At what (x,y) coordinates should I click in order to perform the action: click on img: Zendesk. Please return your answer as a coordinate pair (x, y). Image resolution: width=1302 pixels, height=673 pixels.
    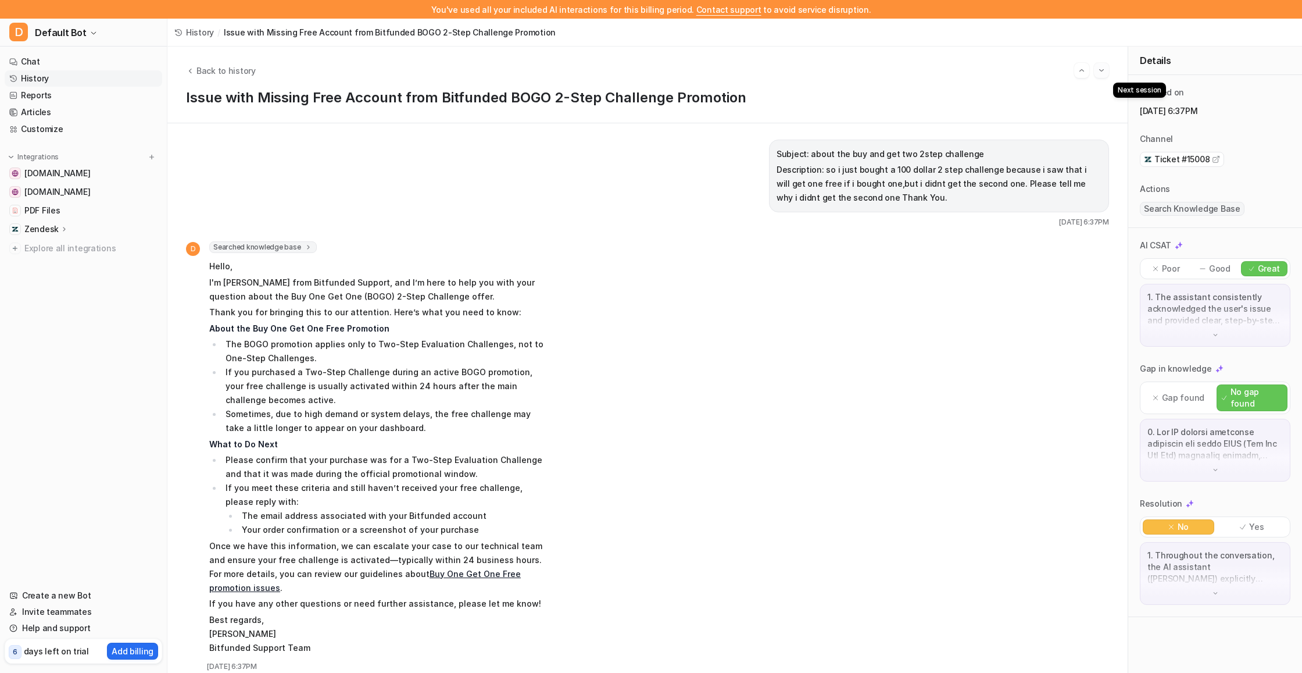
    Looking at the image, I should click on (15, 229).